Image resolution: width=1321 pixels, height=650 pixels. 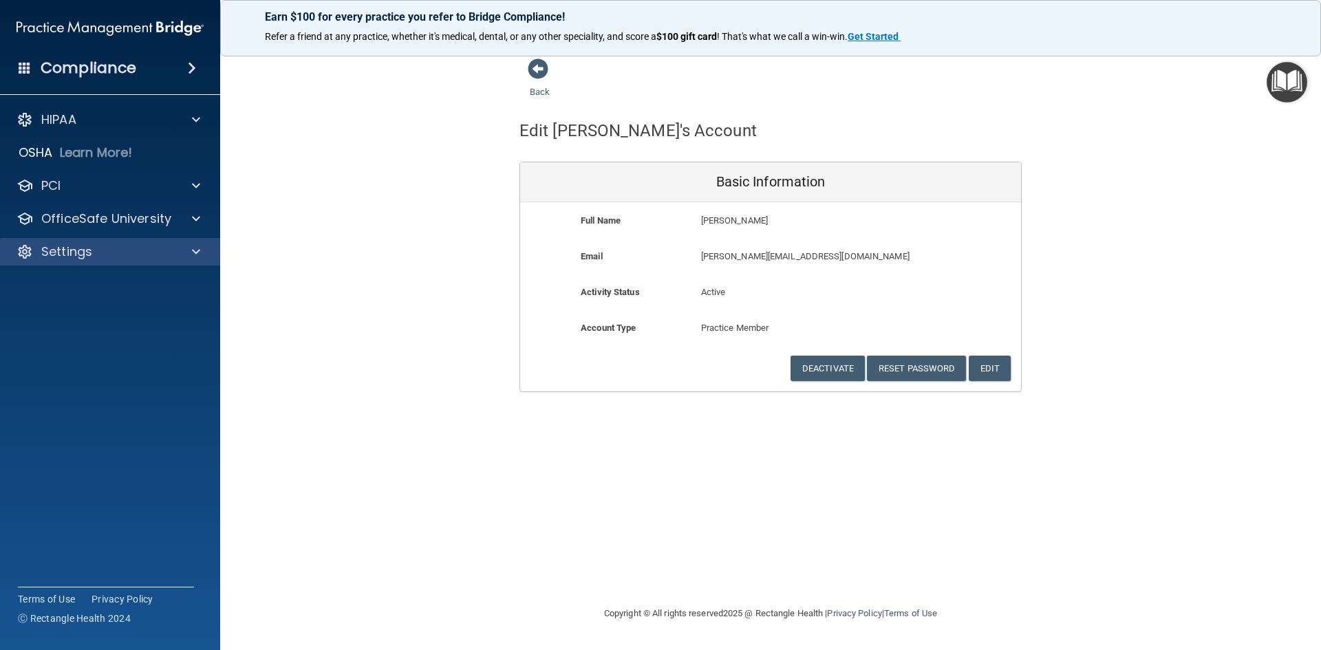 I want to click on p: Settings, so click(x=67, y=252).